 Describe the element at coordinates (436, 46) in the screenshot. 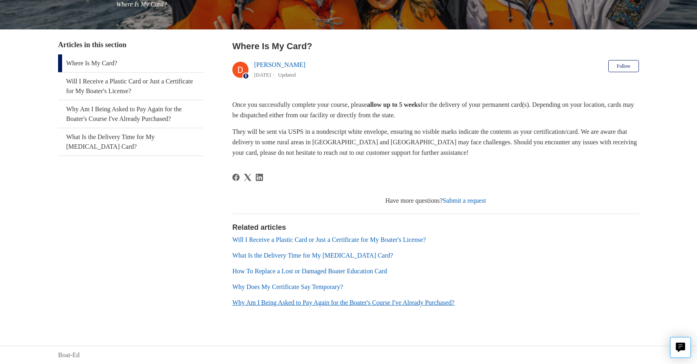

I see `h2: Where Is My Card?` at that location.